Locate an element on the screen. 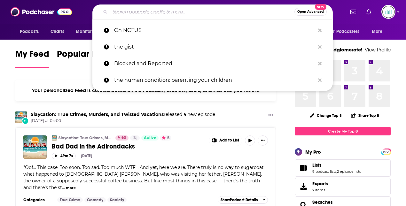  span: Open Advanced is located at coordinates (310, 12).